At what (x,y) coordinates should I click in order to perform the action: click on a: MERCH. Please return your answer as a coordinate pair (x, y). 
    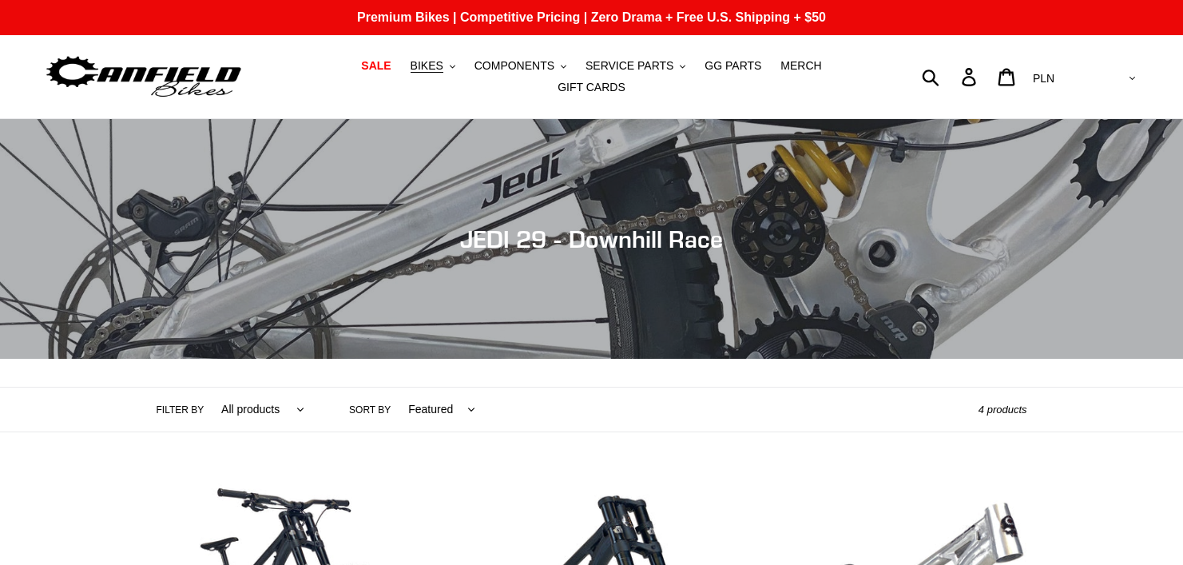
    Looking at the image, I should click on (800, 65).